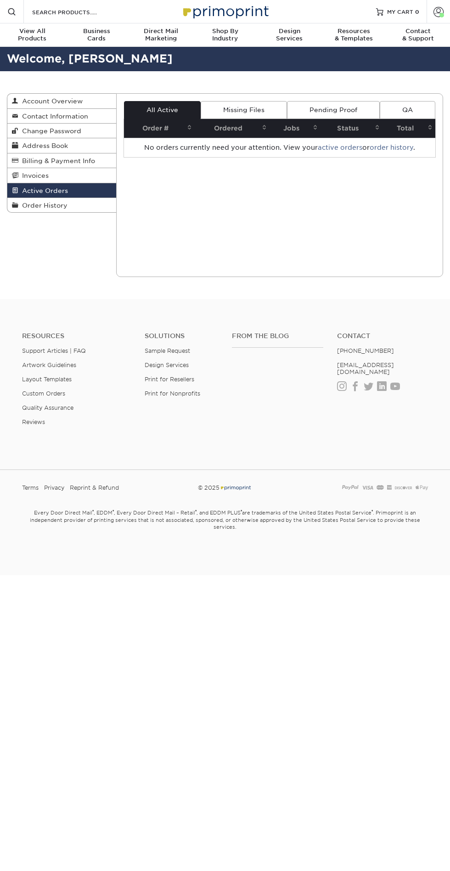 The height and width of the screenshot is (871, 450). I want to click on th: Jobs, so click(295, 128).